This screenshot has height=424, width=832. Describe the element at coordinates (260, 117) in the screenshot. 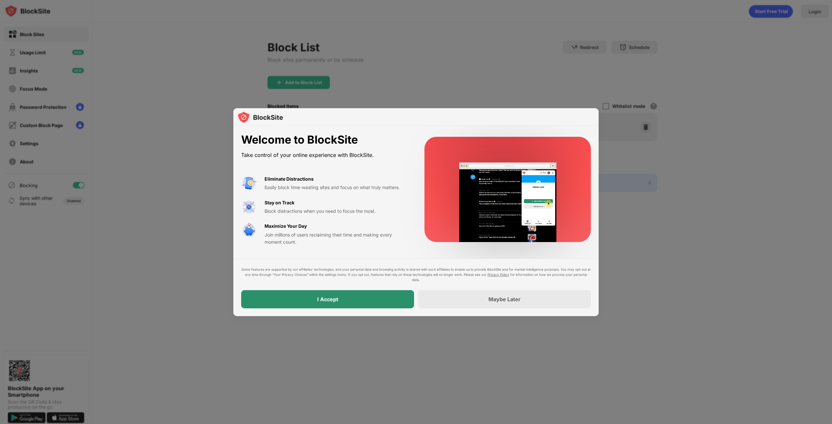

I see `img: logo-blocksite.svg` at that location.